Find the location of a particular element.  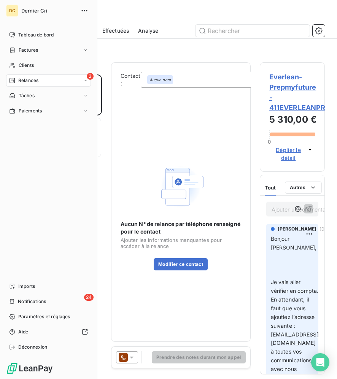

span: Tâches is located at coordinates (27, 96).